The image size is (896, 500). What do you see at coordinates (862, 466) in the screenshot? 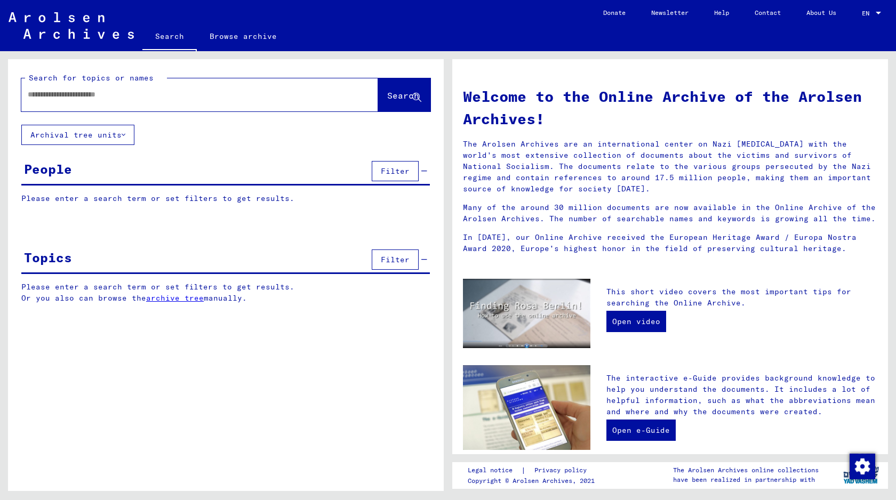
I see `img: Change consent` at bounding box center [862, 466].